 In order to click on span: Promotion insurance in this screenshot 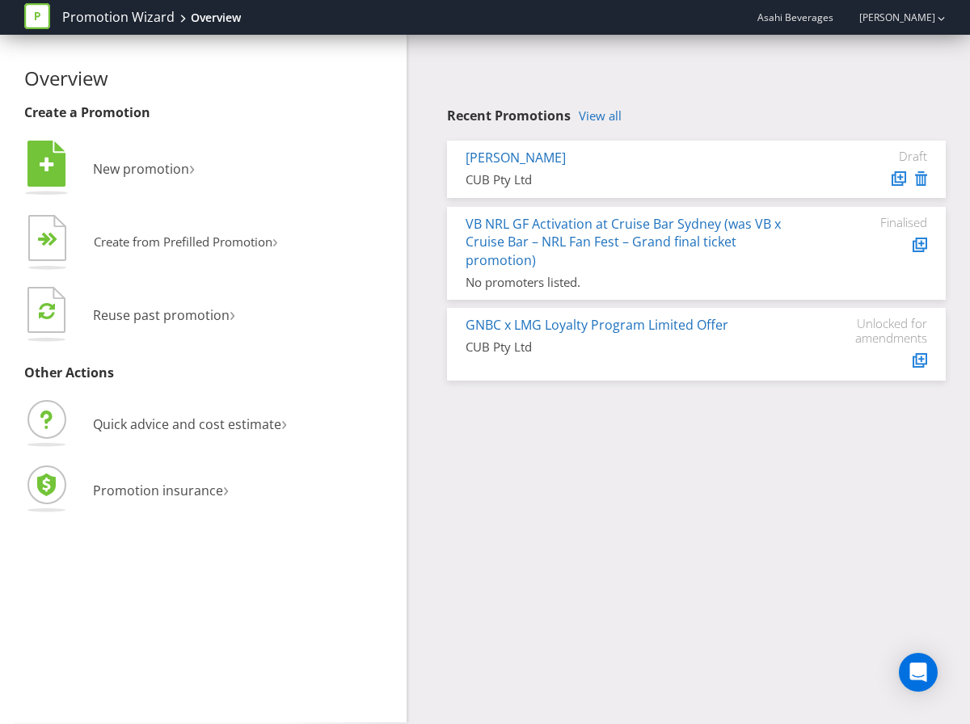, I will do `click(158, 491)`.